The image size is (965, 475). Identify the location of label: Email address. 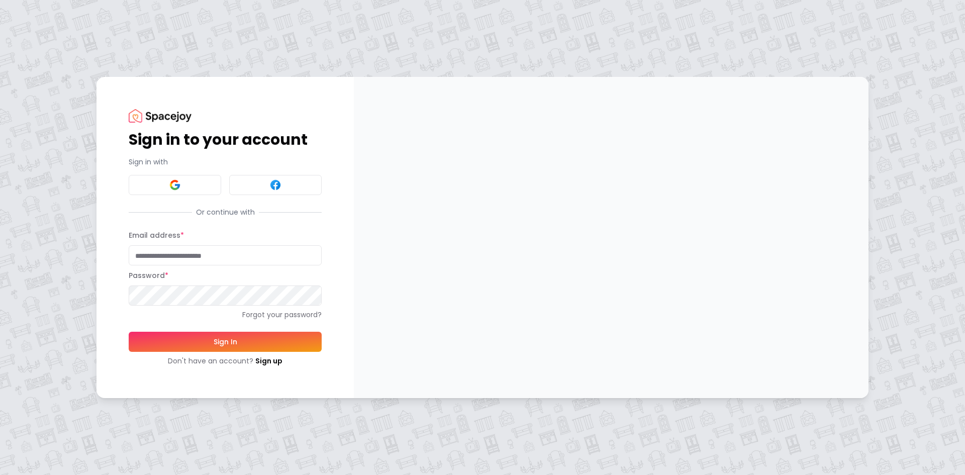
(156, 235).